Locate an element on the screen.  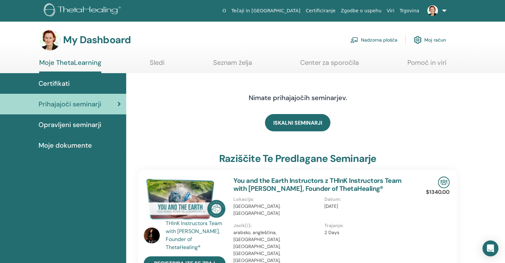
a: Center za sporočila is located at coordinates (330, 65).